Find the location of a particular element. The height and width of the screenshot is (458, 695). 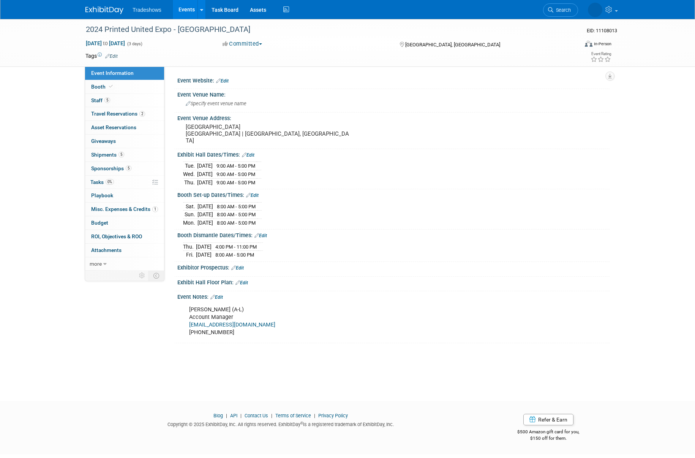

span: 1 is located at coordinates (155, 209).